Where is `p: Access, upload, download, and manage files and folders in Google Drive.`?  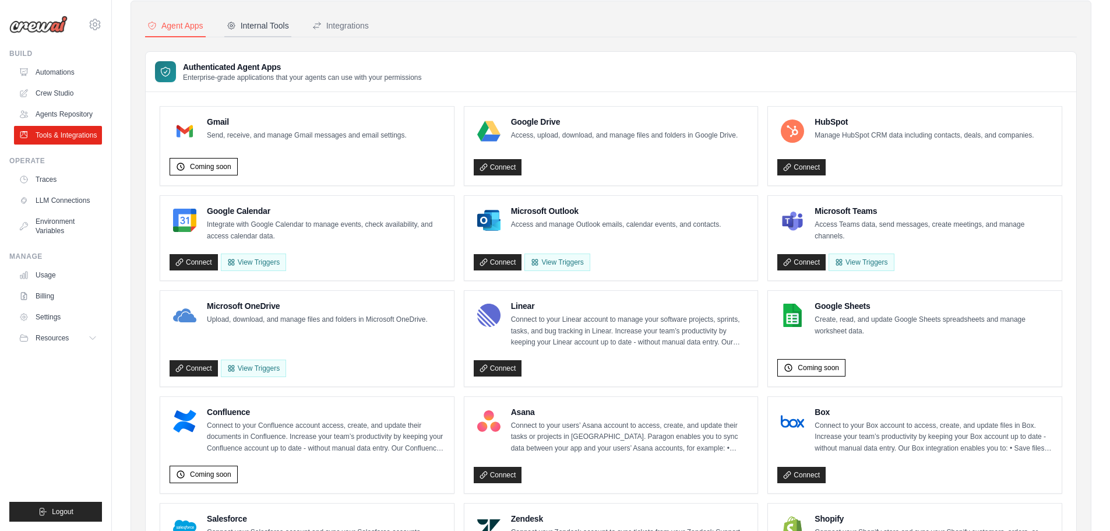
p: Access, upload, download, and manage files and folders in Google Drive. is located at coordinates (625, 136).